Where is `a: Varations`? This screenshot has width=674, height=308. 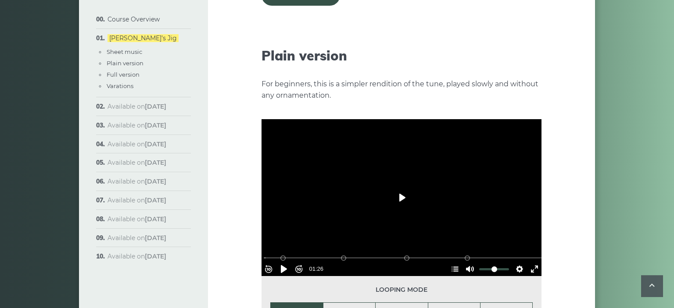 a: Varations is located at coordinates (120, 86).